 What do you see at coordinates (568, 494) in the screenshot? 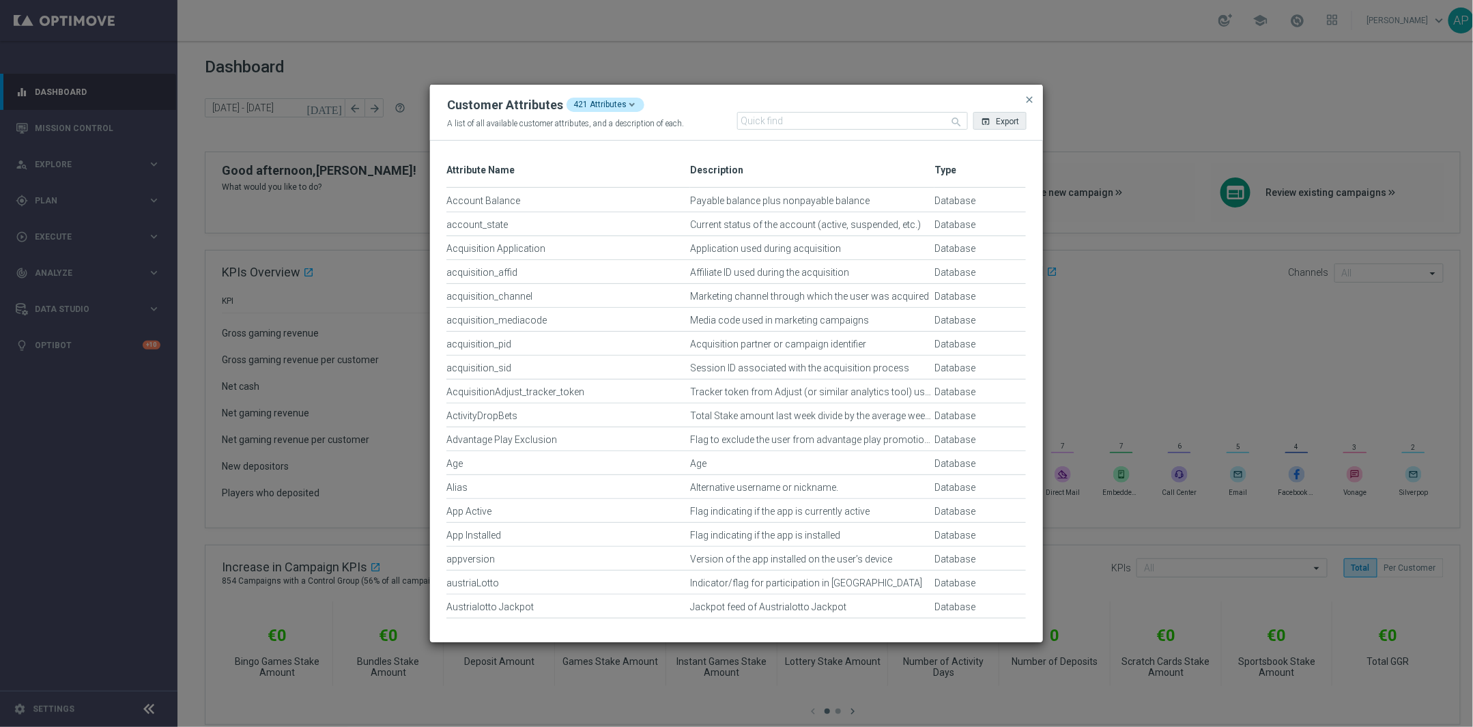
I see `div: Alias` at bounding box center [568, 494].